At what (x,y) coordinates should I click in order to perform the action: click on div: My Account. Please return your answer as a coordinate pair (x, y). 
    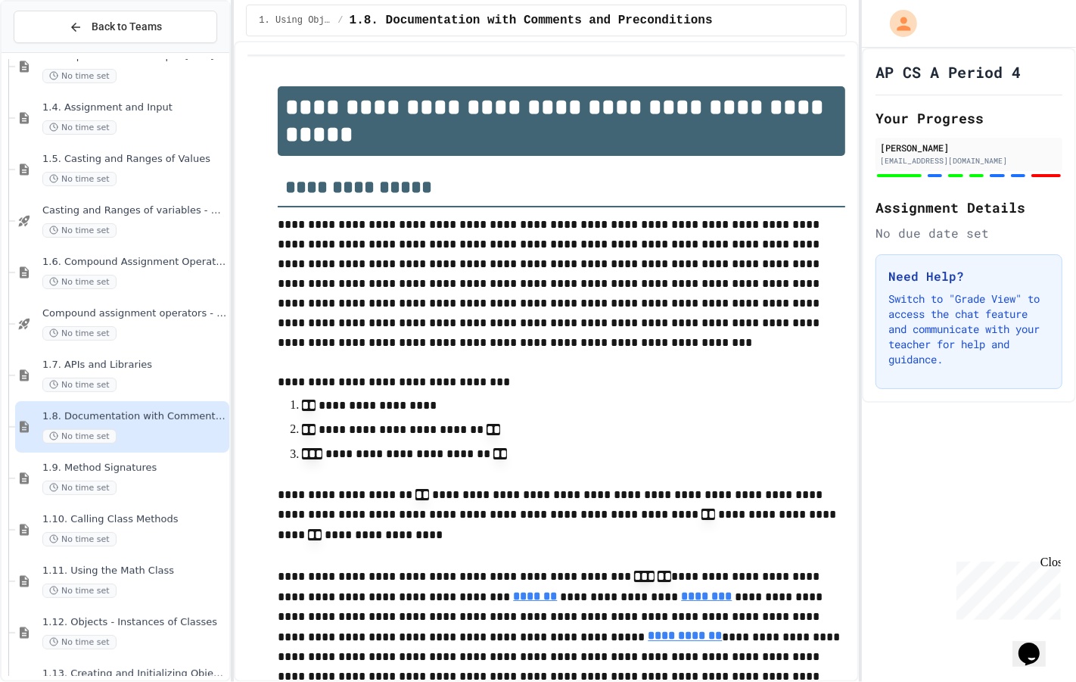
    Looking at the image, I should click on (898, 23).